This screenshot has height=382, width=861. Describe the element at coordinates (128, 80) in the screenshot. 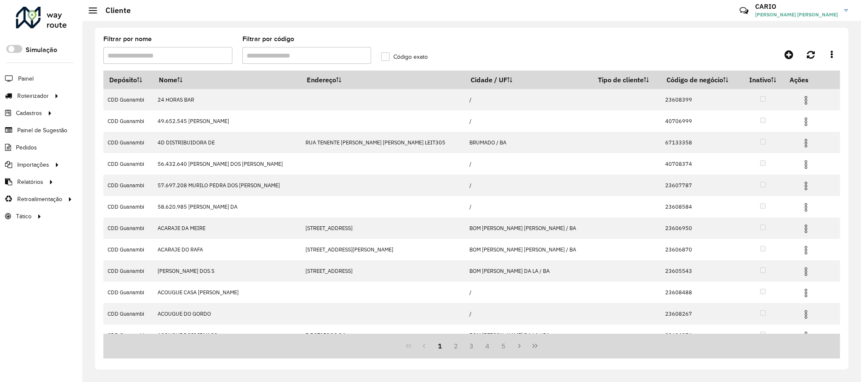

I see `th: Depósito` at that location.